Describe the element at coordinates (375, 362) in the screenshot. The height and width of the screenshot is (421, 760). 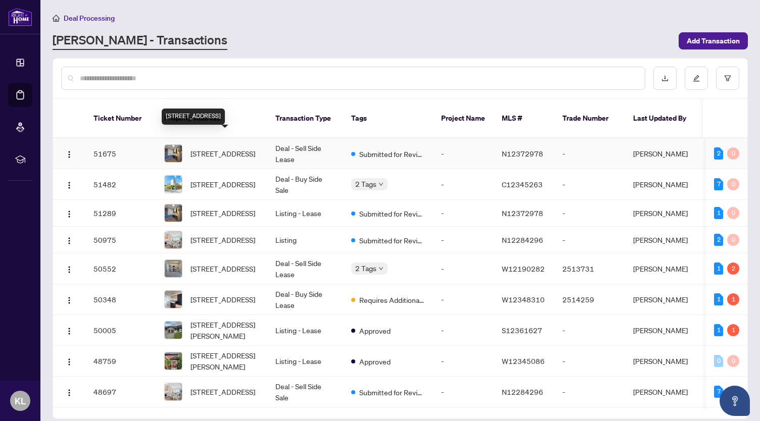
I see `span: Approved` at that location.